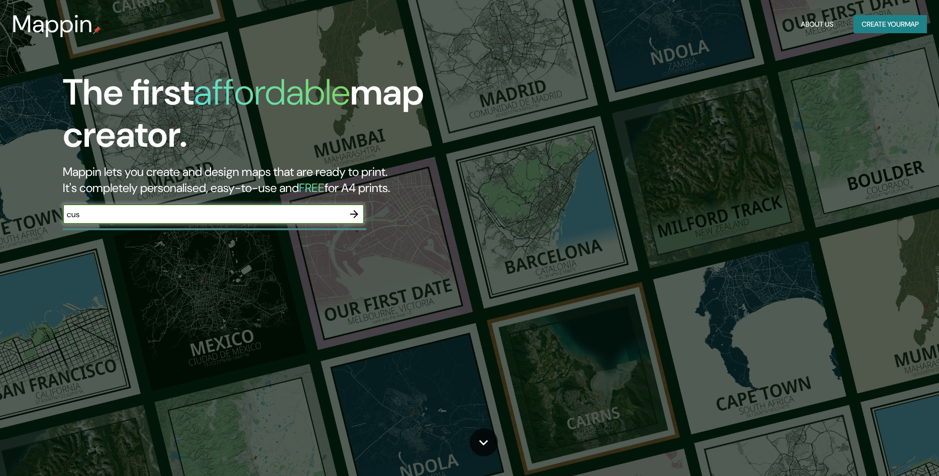 The image size is (939, 476). I want to click on h1: The first map creator., so click(298, 118).